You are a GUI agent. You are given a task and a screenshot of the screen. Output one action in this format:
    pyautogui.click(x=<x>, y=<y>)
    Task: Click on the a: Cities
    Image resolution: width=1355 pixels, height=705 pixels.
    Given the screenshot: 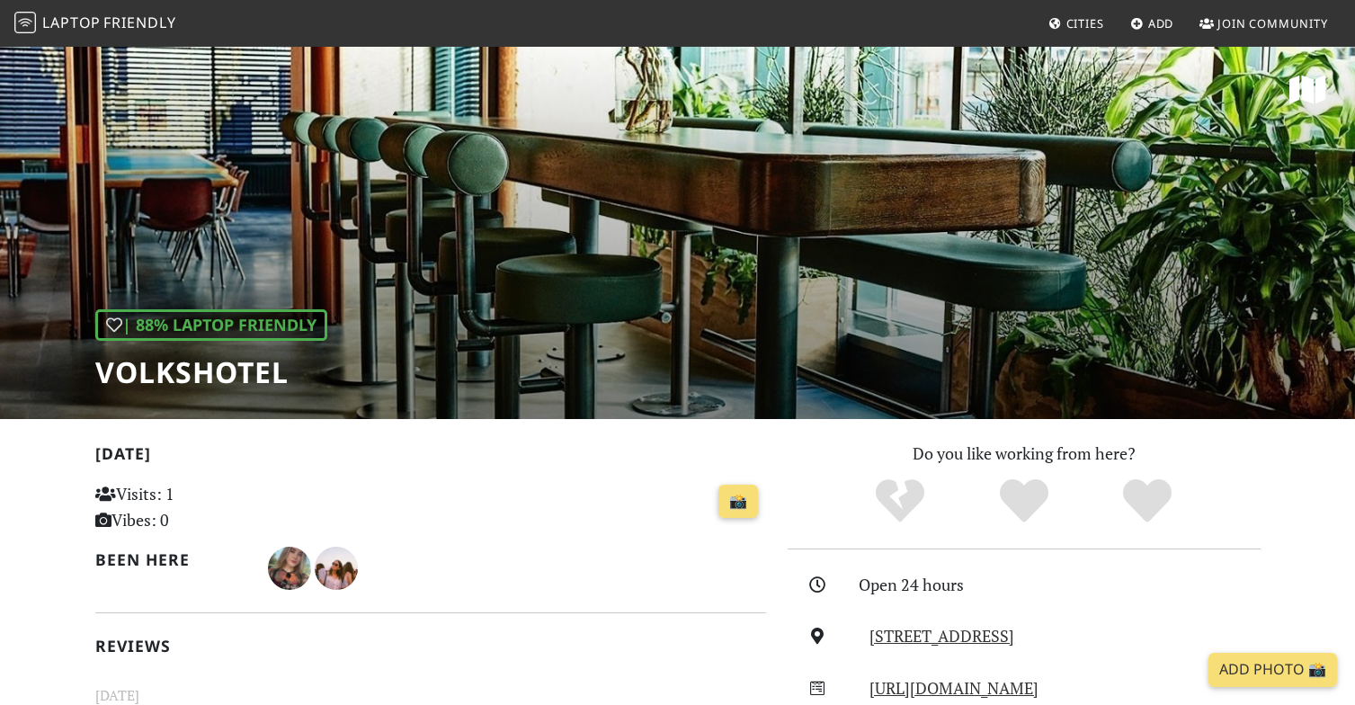 What is the action you would take?
    pyautogui.click(x=1077, y=23)
    